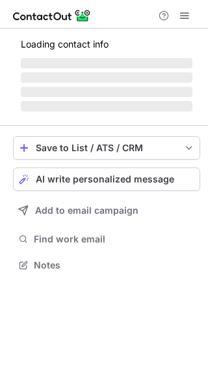 The height and width of the screenshot is (391, 208). What do you see at coordinates (107, 265) in the screenshot?
I see `button: Notes` at bounding box center [107, 265].